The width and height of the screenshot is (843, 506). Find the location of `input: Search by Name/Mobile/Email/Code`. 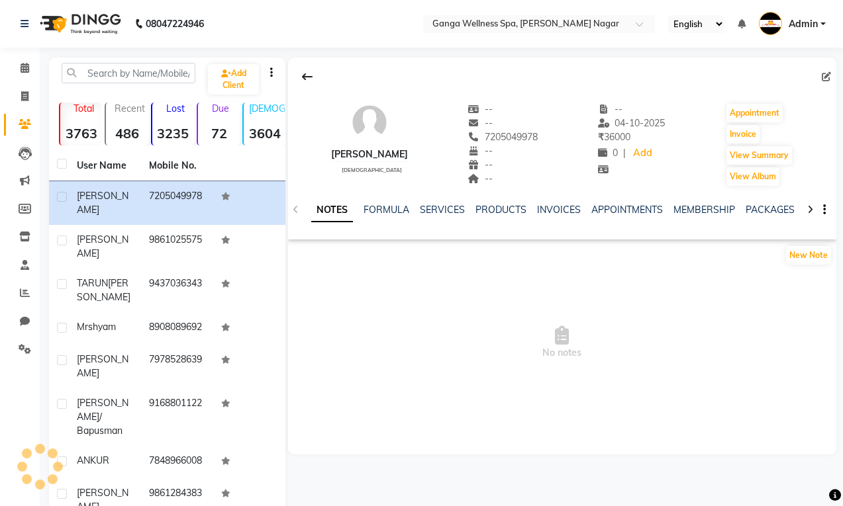

input: Search by Name/Mobile/Email/Code is located at coordinates (128, 73).